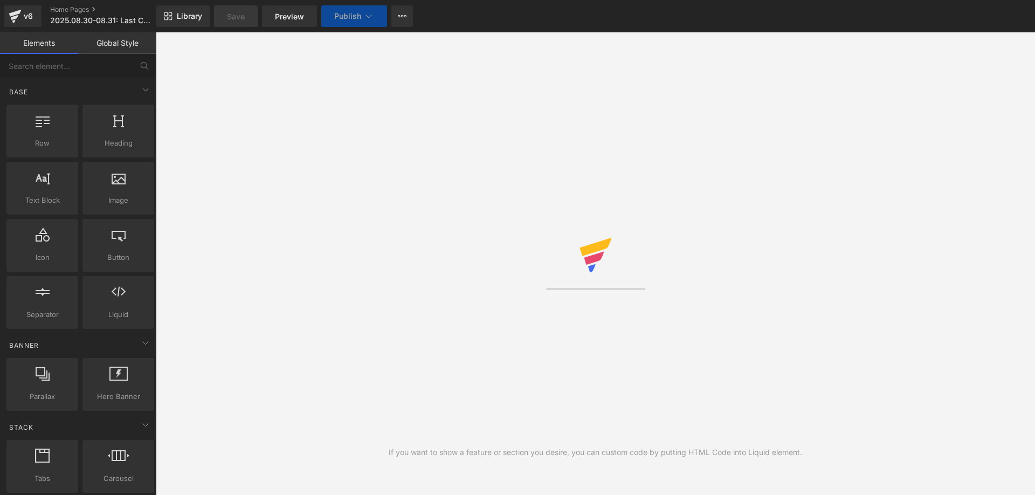 This screenshot has width=1035, height=495. Describe the element at coordinates (236, 16) in the screenshot. I see `span: Save` at that location.